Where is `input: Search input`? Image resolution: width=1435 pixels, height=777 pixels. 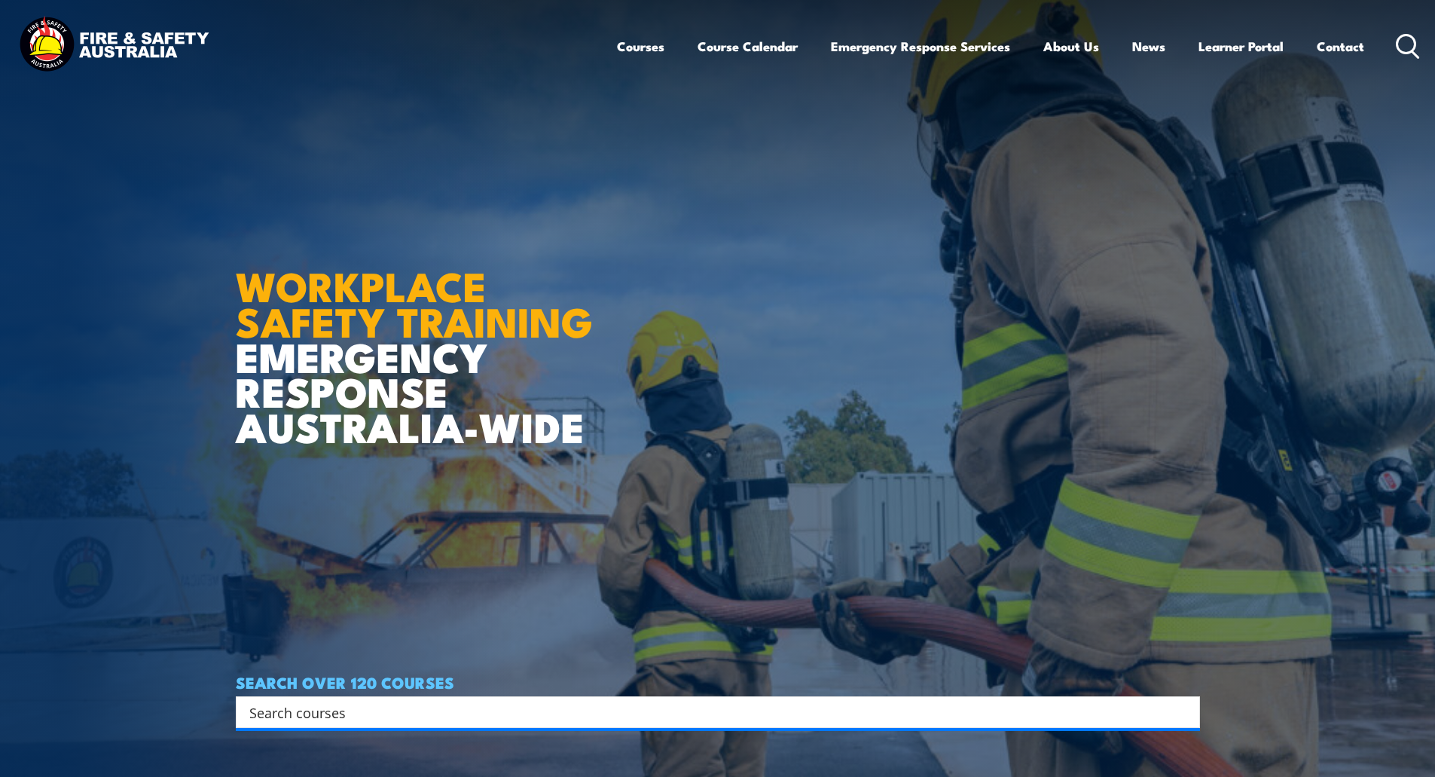
input: Search input is located at coordinates (708, 712).